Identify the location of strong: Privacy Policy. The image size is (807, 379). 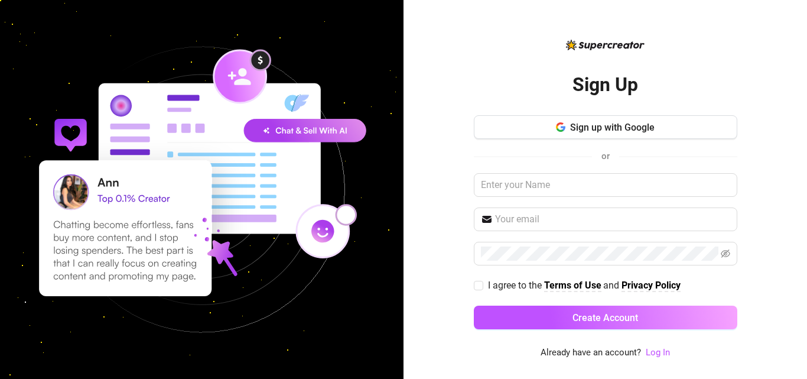
(651, 285).